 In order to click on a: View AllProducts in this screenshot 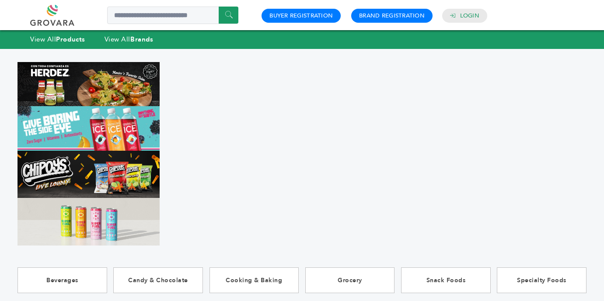, I will do `click(58, 39)`.